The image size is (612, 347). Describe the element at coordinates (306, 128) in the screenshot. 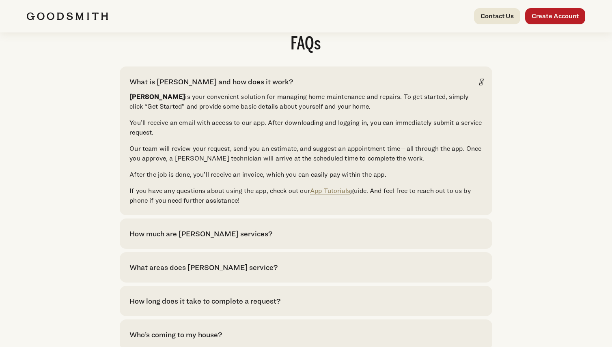

I see `p: You’ll receive an email with access to our app. After downloading and logging in, you can immedia...` at that location.